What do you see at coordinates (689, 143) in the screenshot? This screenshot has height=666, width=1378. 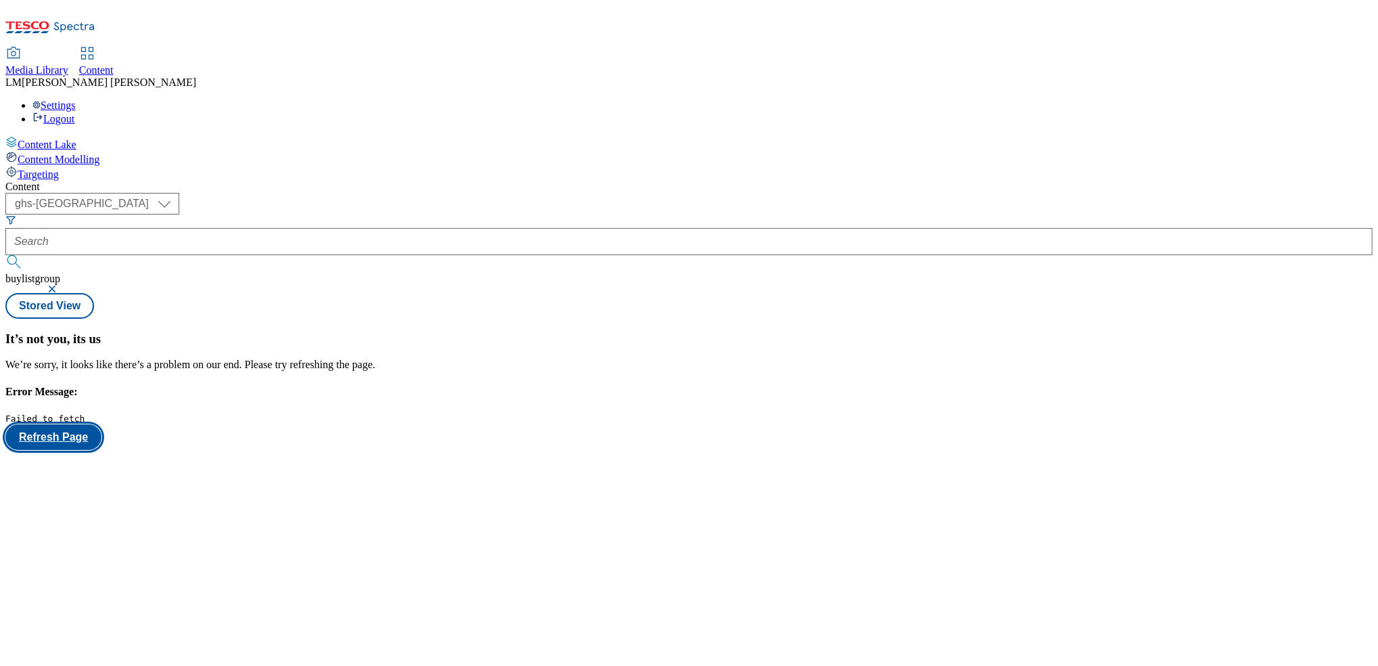 I see `a: Content Lake` at bounding box center [689, 143].